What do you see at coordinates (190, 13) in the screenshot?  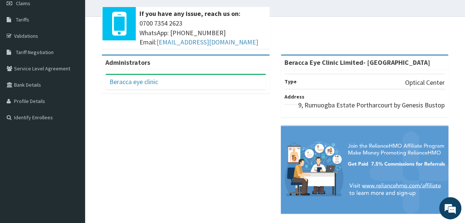 I see `b: If you have any issue, reach us on:` at bounding box center [190, 13].